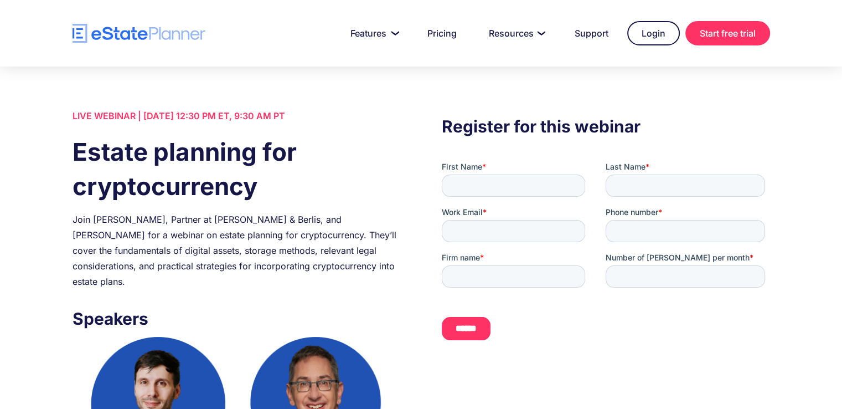  I want to click on a: Login, so click(653, 33).